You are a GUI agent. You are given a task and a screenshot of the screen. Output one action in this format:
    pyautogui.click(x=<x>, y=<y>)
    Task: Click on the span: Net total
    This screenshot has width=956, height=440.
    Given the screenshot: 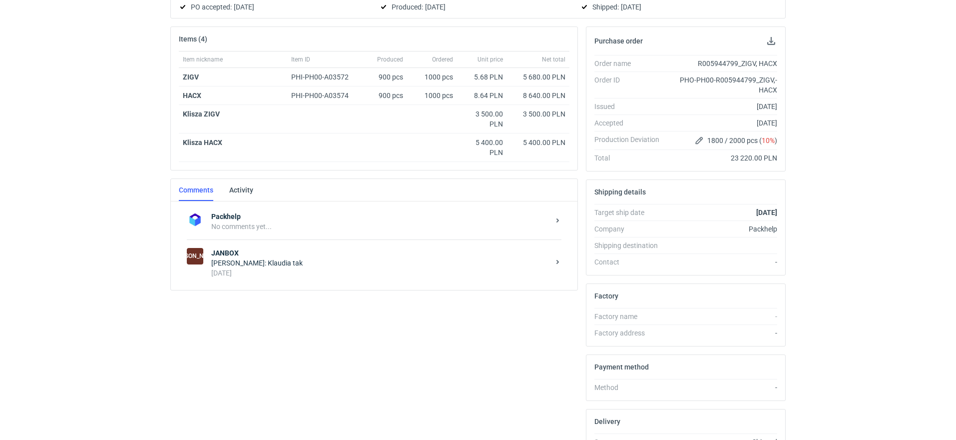 What is the action you would take?
    pyautogui.click(x=554, y=59)
    